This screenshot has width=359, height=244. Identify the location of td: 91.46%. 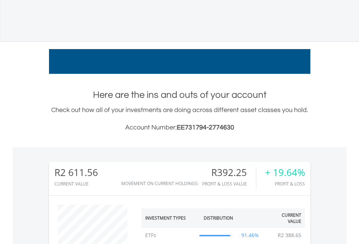
(250, 235).